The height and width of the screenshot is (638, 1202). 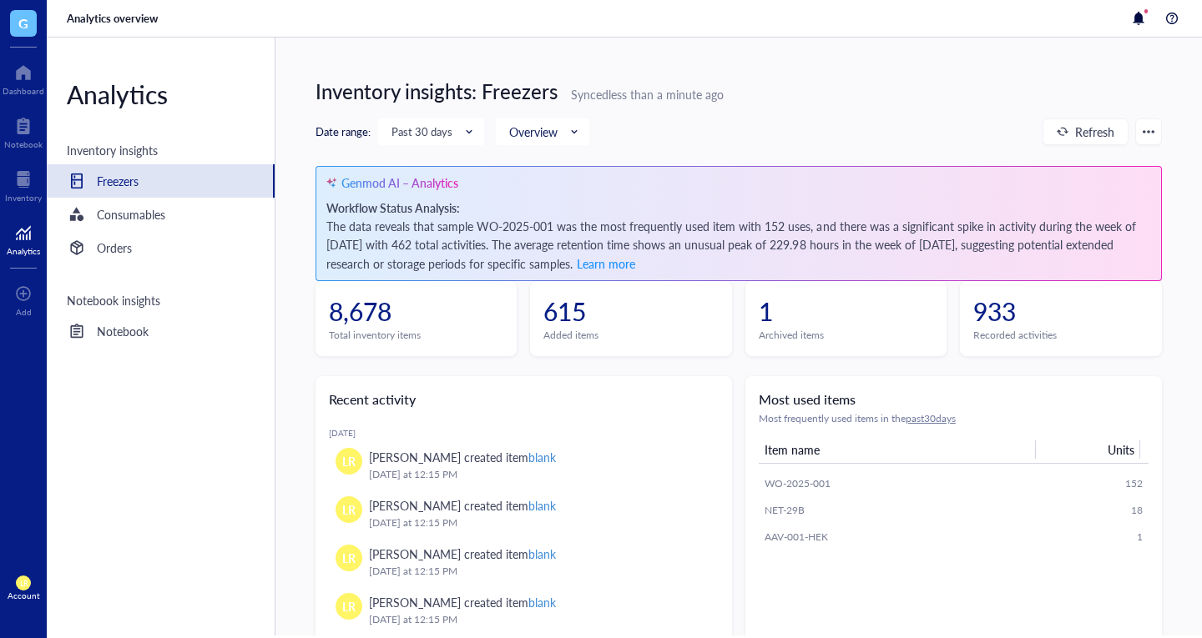 I want to click on div: 933, so click(x=1061, y=311).